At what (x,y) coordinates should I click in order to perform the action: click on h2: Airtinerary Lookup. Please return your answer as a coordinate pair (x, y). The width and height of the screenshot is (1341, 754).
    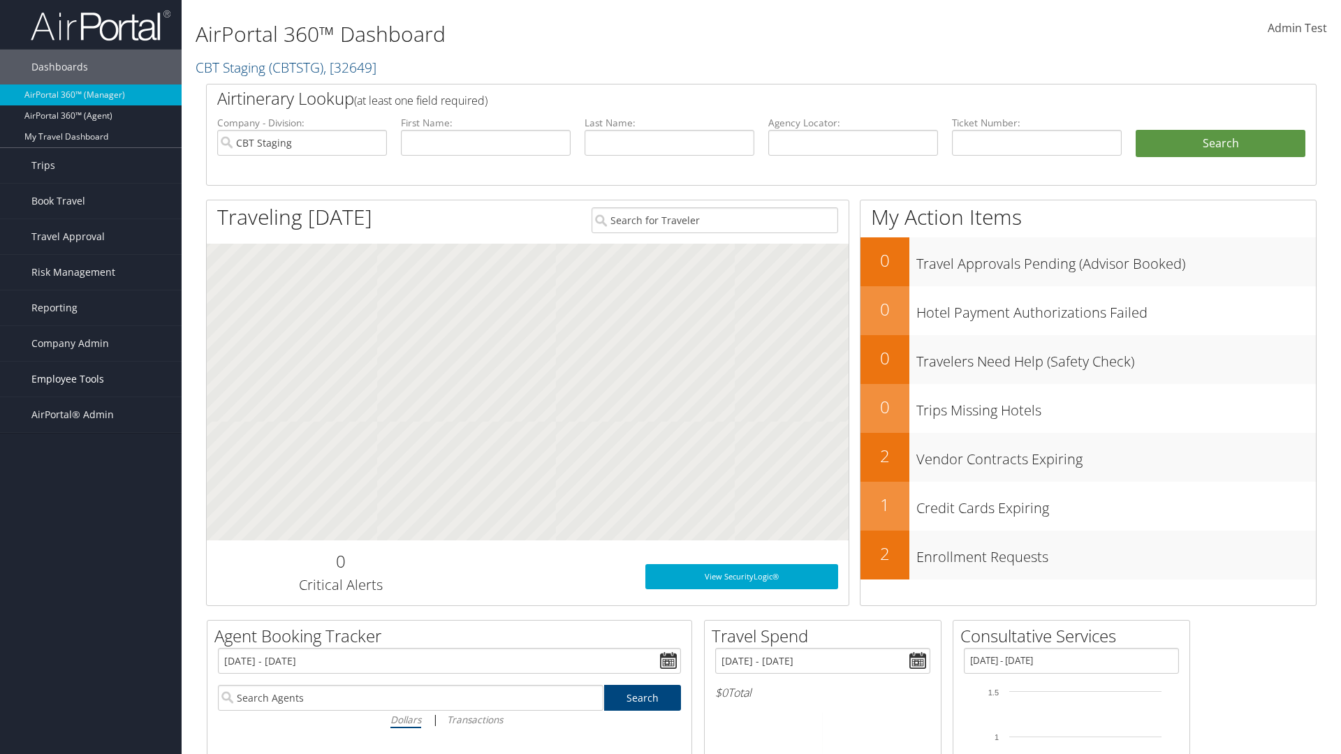
    Looking at the image, I should click on (715, 98).